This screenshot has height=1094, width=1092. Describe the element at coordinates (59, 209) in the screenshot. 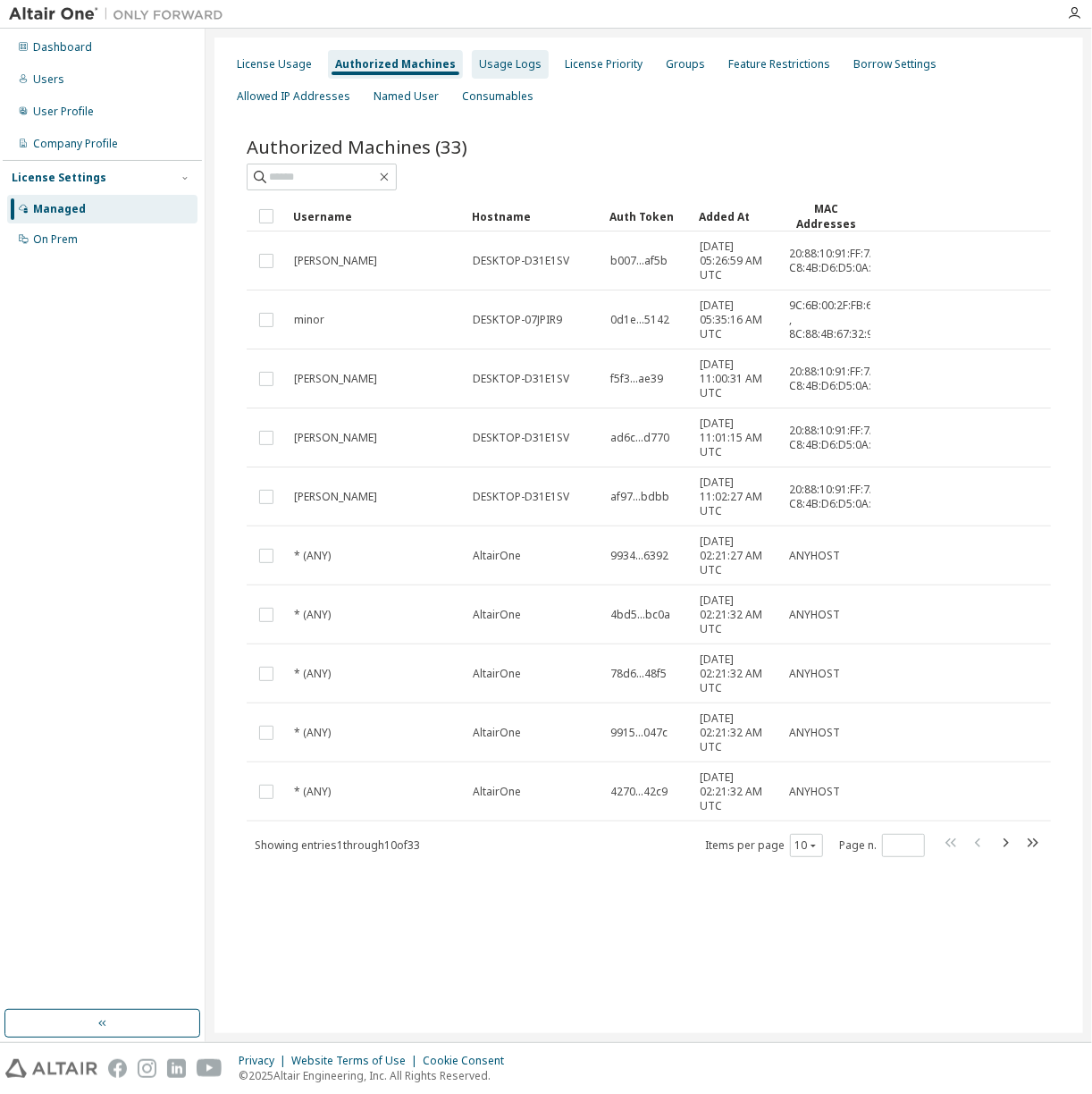

I see `div: Managed` at that location.